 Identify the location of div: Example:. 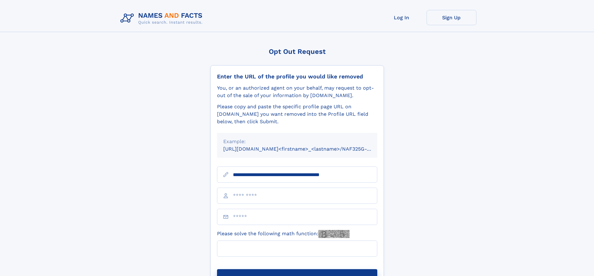
(297, 142).